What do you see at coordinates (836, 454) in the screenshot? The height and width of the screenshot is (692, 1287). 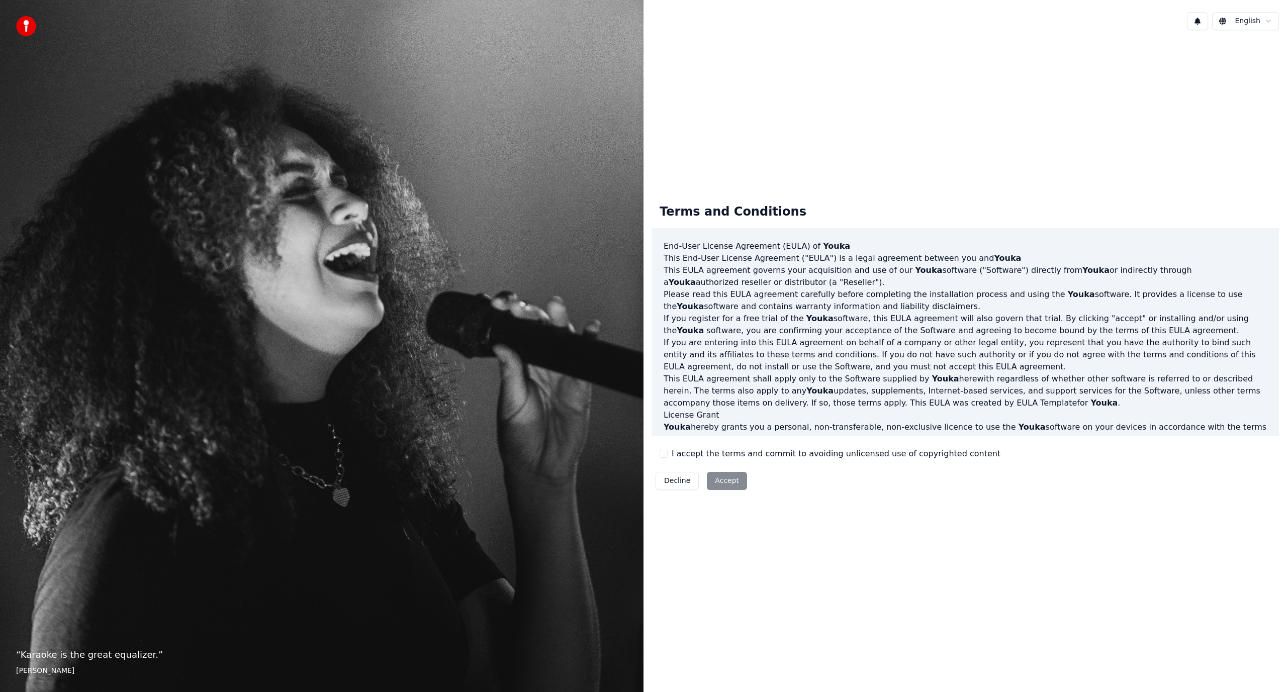 I see `label: I accept the terms and commit to avoiding unlicensed use of copyrighted content` at bounding box center [836, 454].